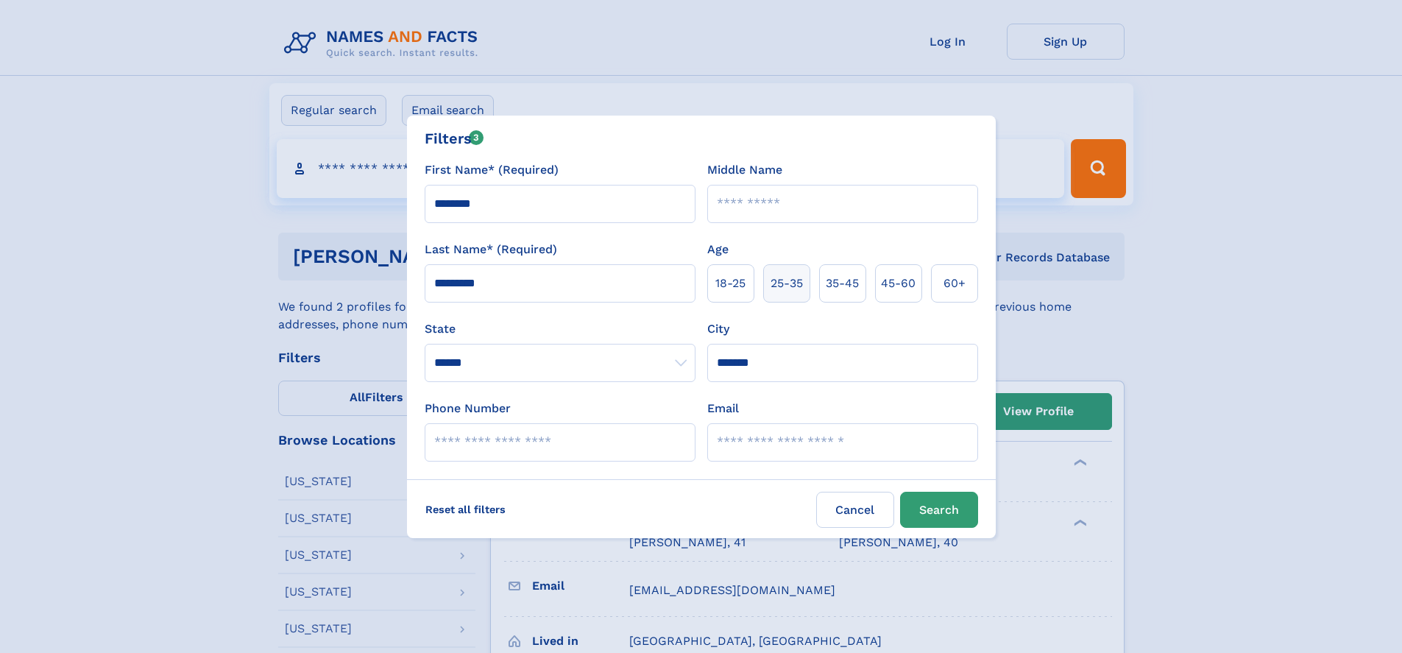 The height and width of the screenshot is (653, 1402). I want to click on label: Email, so click(723, 408).